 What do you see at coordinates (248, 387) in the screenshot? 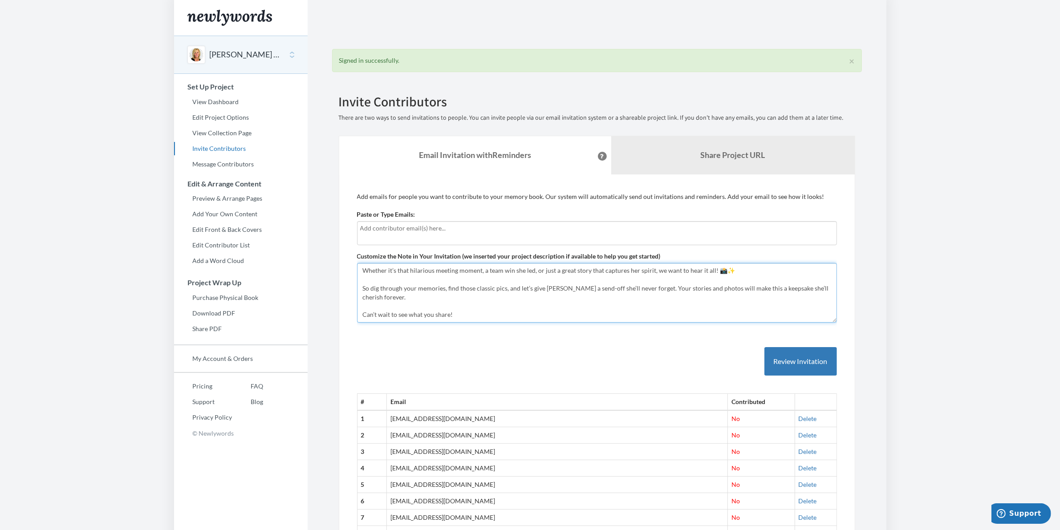
I see `a: FAQ` at bounding box center [248, 387].